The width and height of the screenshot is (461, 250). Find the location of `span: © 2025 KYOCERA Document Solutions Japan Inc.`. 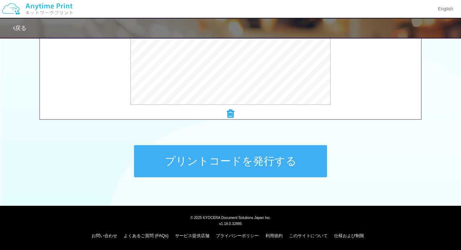

span: © 2025 KYOCERA Document Solutions Japan Inc. is located at coordinates (230, 217).